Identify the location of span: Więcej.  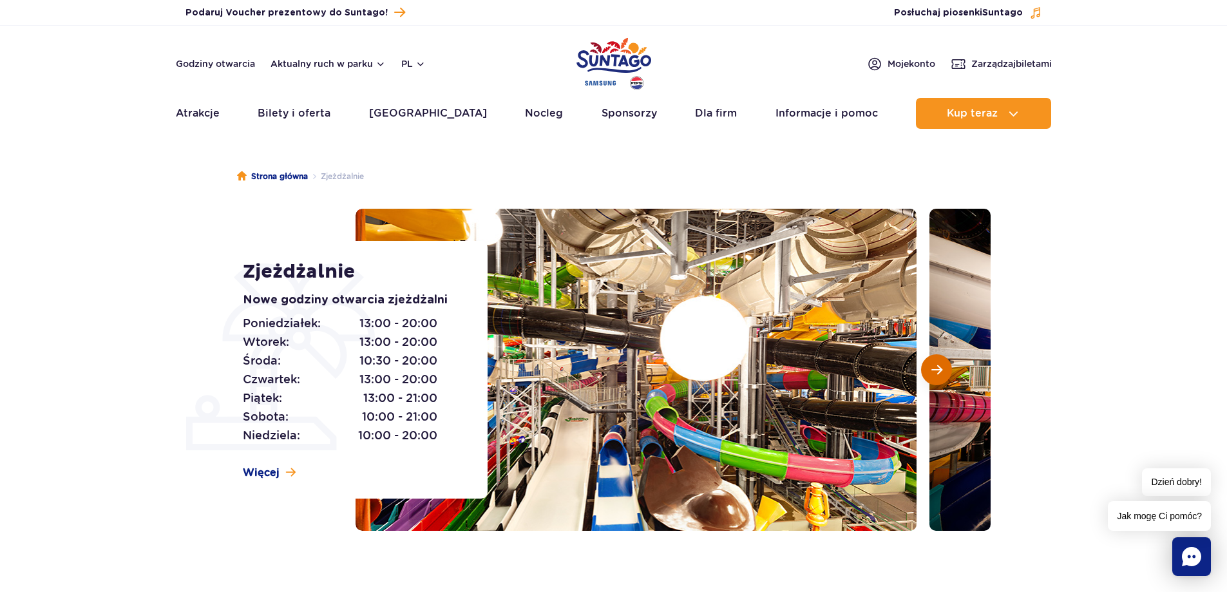
(261, 473).